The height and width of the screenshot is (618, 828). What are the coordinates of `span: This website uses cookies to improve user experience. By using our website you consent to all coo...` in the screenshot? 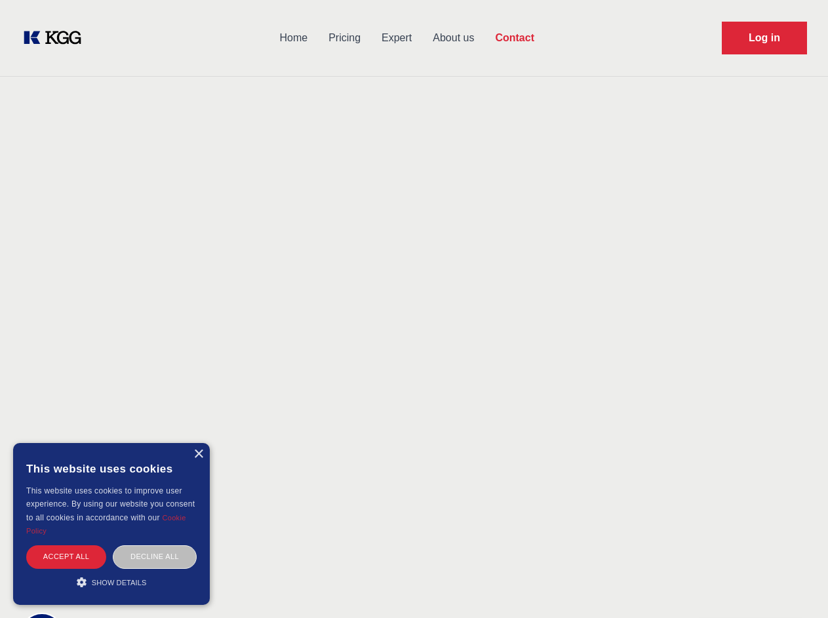 It's located at (110, 504).